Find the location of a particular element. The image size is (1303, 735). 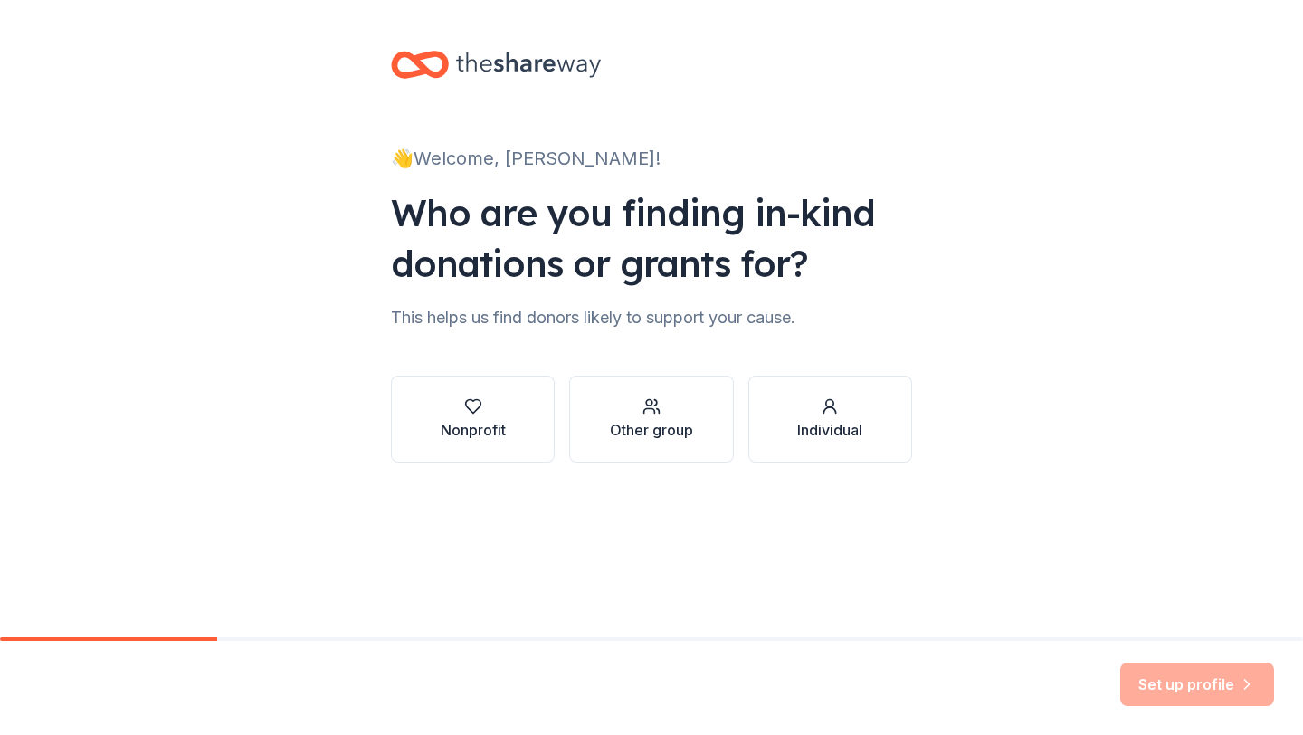

button: Other group is located at coordinates (651, 419).